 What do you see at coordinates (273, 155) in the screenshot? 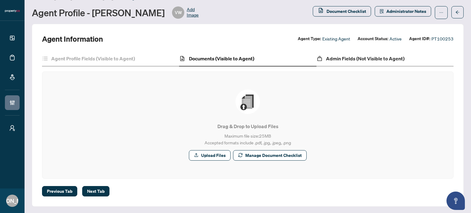
I see `span: Manage Document Checklist` at bounding box center [273, 155].